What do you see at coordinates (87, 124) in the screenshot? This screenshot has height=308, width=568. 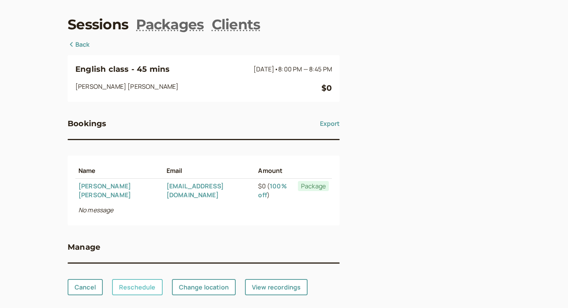 I see `h3: Bookings` at bounding box center [87, 124].